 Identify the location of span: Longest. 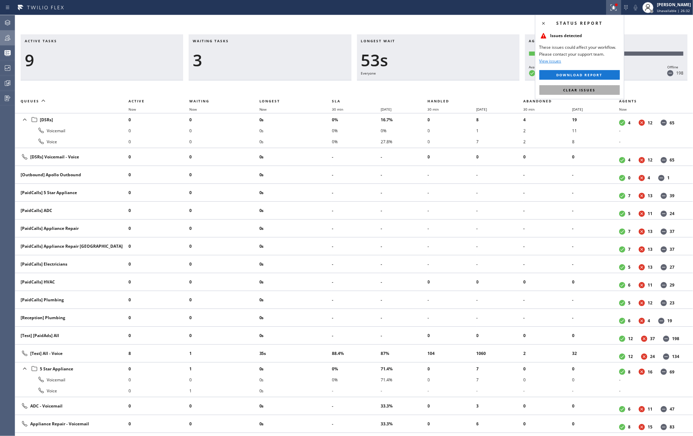
(270, 101).